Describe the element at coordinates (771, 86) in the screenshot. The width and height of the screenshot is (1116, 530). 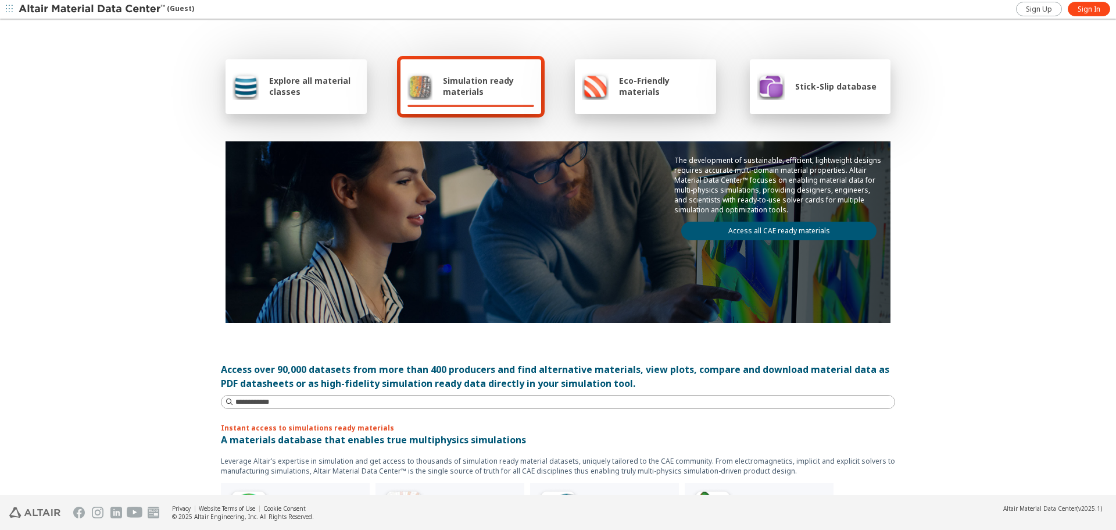
I see `img: Stick-Slip database` at that location.